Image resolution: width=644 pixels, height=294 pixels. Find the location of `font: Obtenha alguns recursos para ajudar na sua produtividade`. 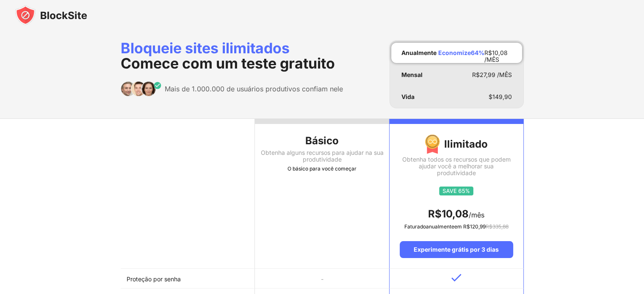

font: Obtenha alguns recursos para ajudar na sua produtividade is located at coordinates (322, 156).